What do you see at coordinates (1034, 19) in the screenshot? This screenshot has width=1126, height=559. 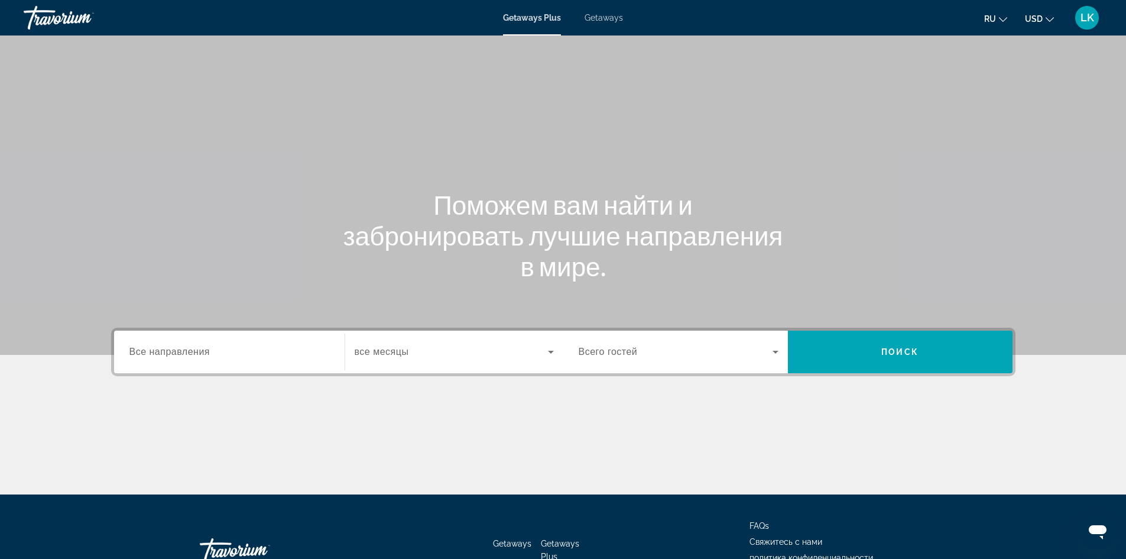 I see `span: USD` at bounding box center [1034, 19].